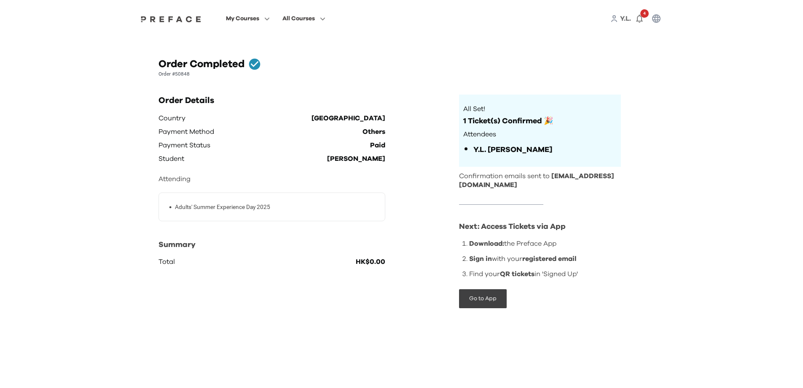  Describe the element at coordinates (540, 181) in the screenshot. I see `p: Confirmation emails sent to` at that location.